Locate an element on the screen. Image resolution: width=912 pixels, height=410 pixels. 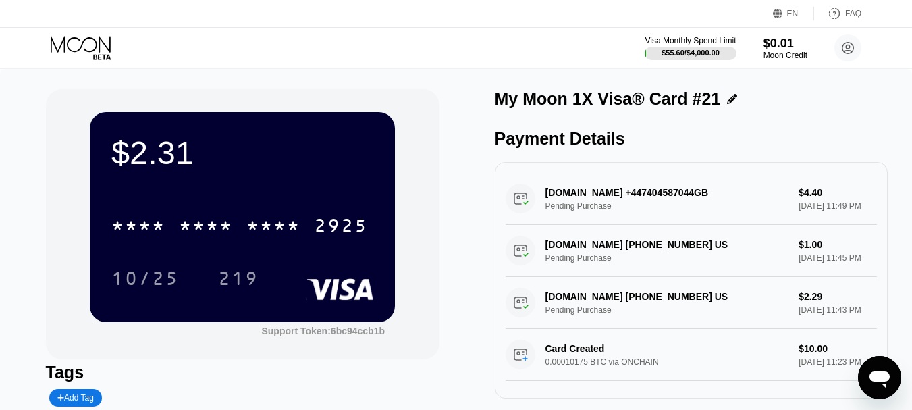
div: $2.31 is located at coordinates (242, 152).